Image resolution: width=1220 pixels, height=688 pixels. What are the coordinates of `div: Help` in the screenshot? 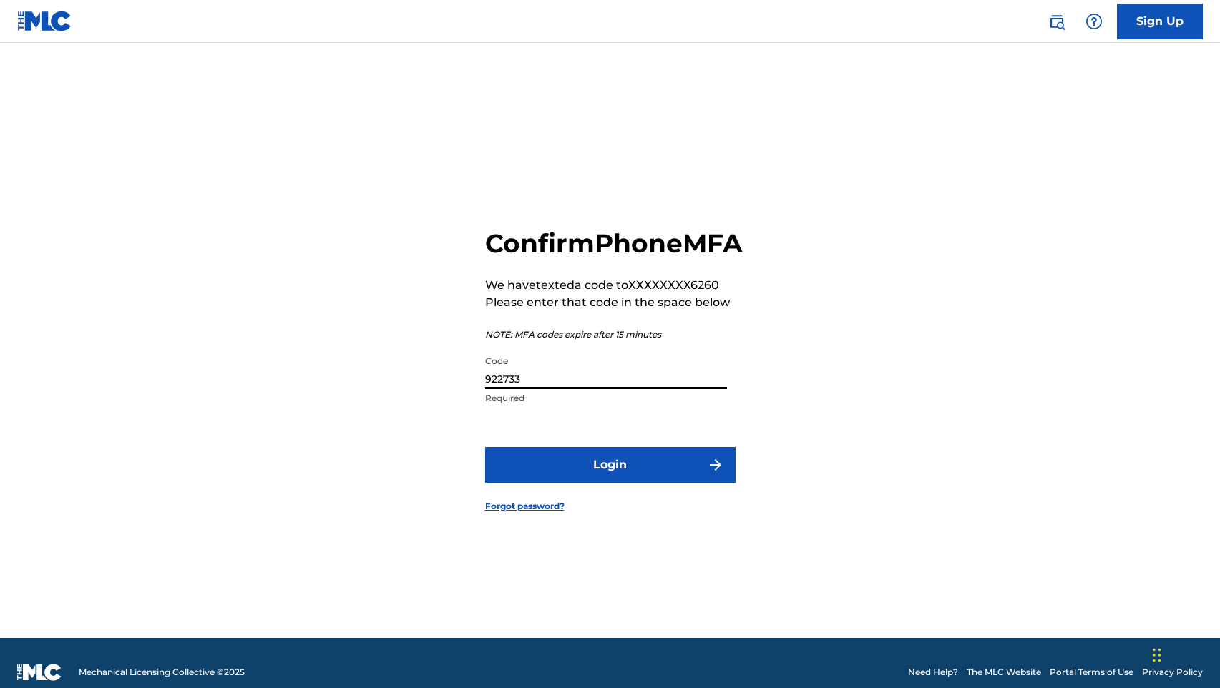 It's located at (1094, 21).